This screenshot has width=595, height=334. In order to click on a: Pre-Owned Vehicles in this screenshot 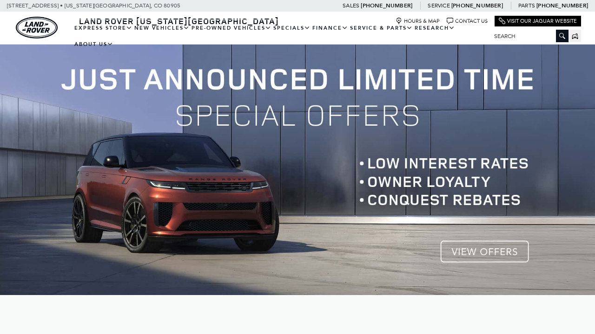, I will do `click(231, 28)`.